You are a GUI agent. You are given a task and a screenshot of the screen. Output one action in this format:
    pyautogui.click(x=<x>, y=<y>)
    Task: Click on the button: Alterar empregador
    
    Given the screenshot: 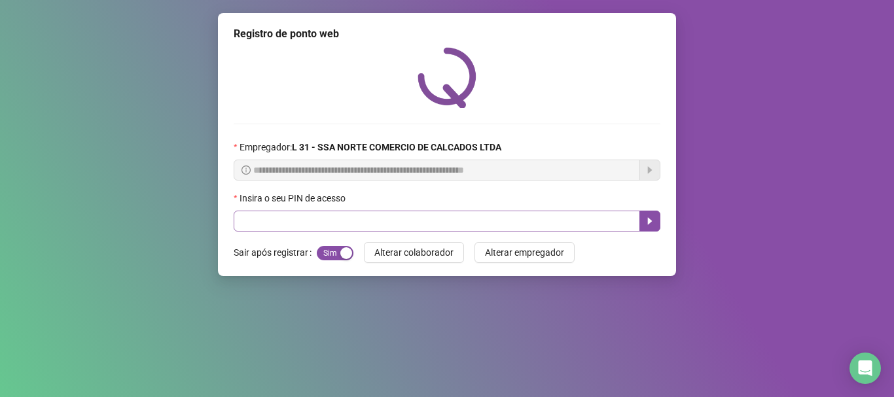 What is the action you would take?
    pyautogui.click(x=524, y=253)
    